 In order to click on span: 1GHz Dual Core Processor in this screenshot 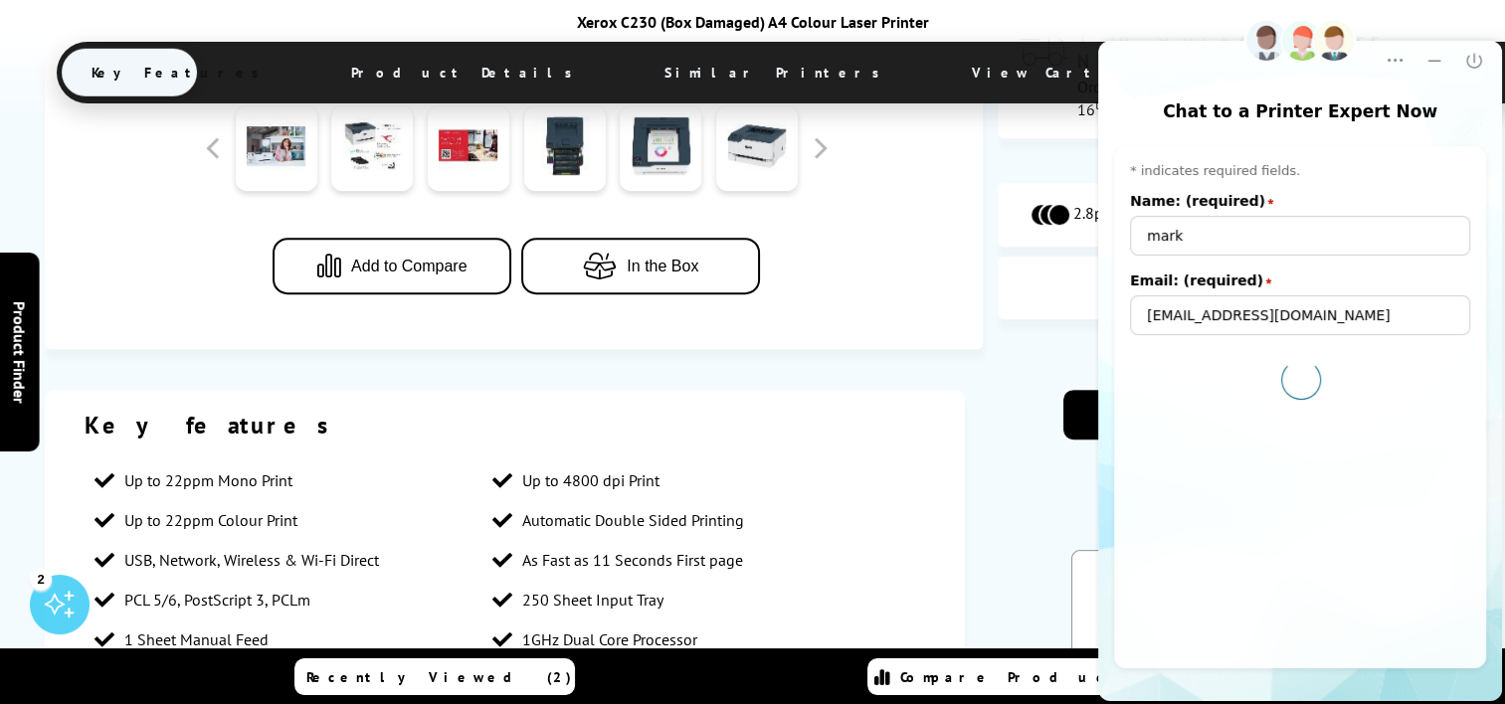, I will do `click(610, 640)`.